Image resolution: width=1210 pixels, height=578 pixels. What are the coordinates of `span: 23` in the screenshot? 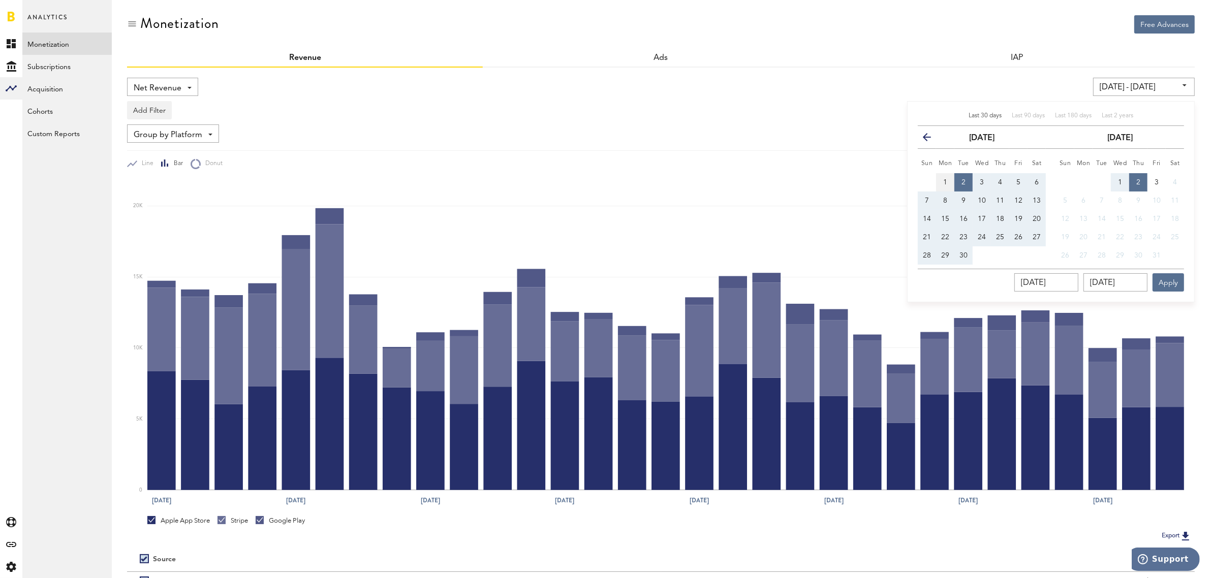 It's located at (964, 237).